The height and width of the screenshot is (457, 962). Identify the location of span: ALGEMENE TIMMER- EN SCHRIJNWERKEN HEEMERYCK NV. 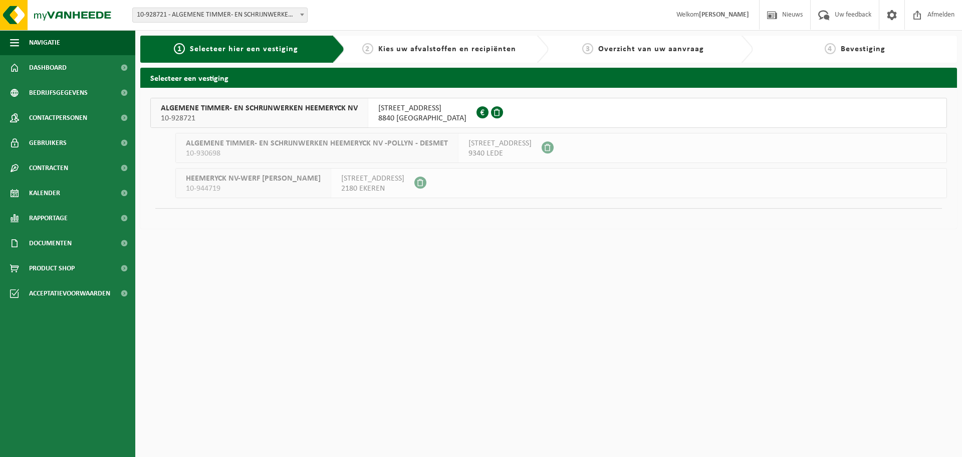
(259, 108).